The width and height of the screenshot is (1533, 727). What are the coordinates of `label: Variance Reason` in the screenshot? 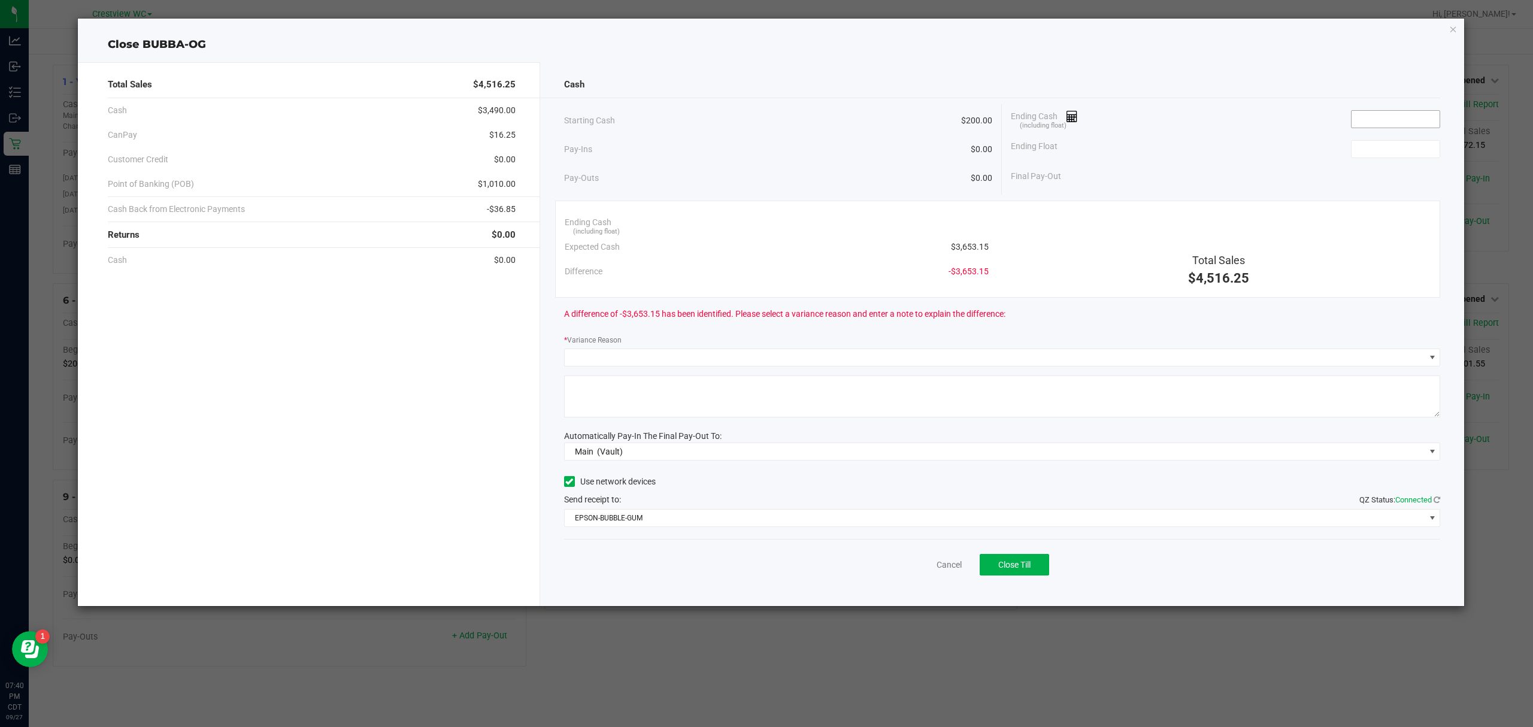 It's located at (593, 340).